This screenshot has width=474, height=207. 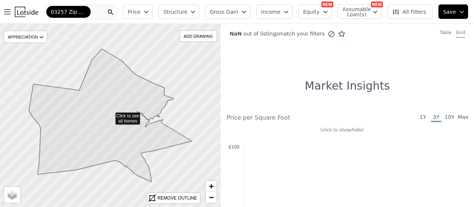 I want to click on span: 3Y, so click(x=436, y=118).